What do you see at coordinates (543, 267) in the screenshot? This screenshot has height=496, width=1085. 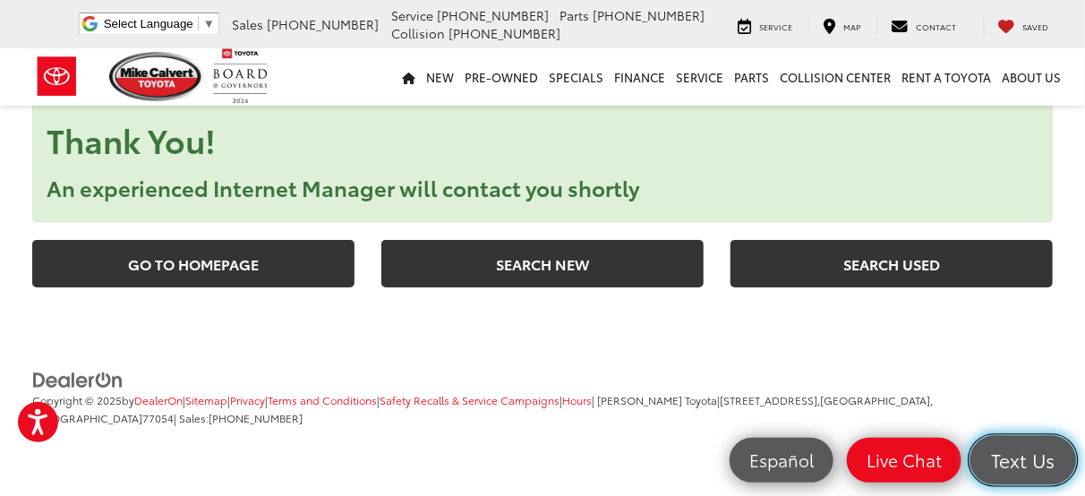 I see `section: Links that go to a new page.` at bounding box center [543, 267].